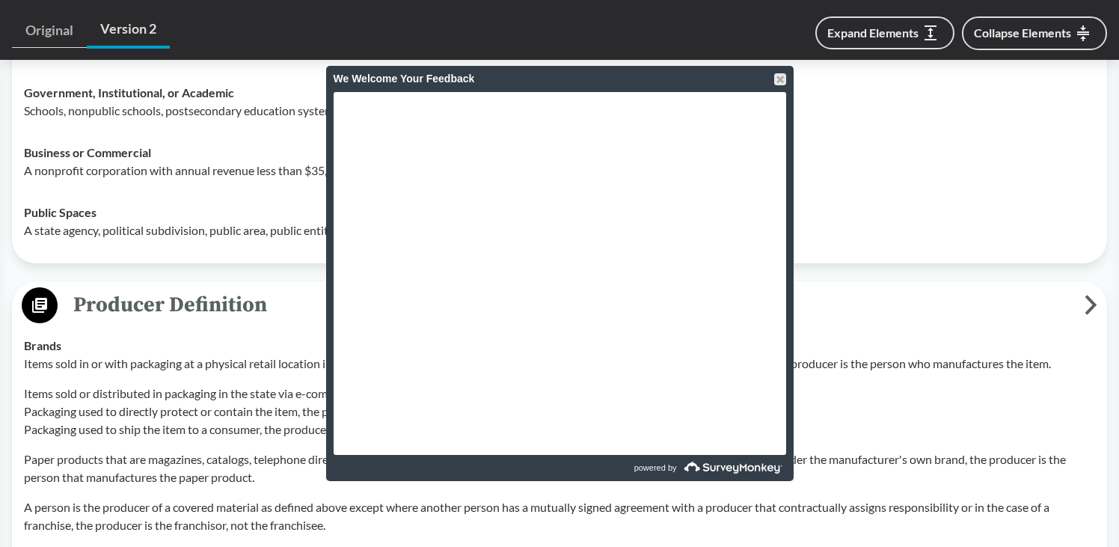 Image resolution: width=1119 pixels, height=547 pixels. I want to click on p: Schools, nonpublic schools, postsecondary education systems, and any location where education or ..., so click(560, 111).